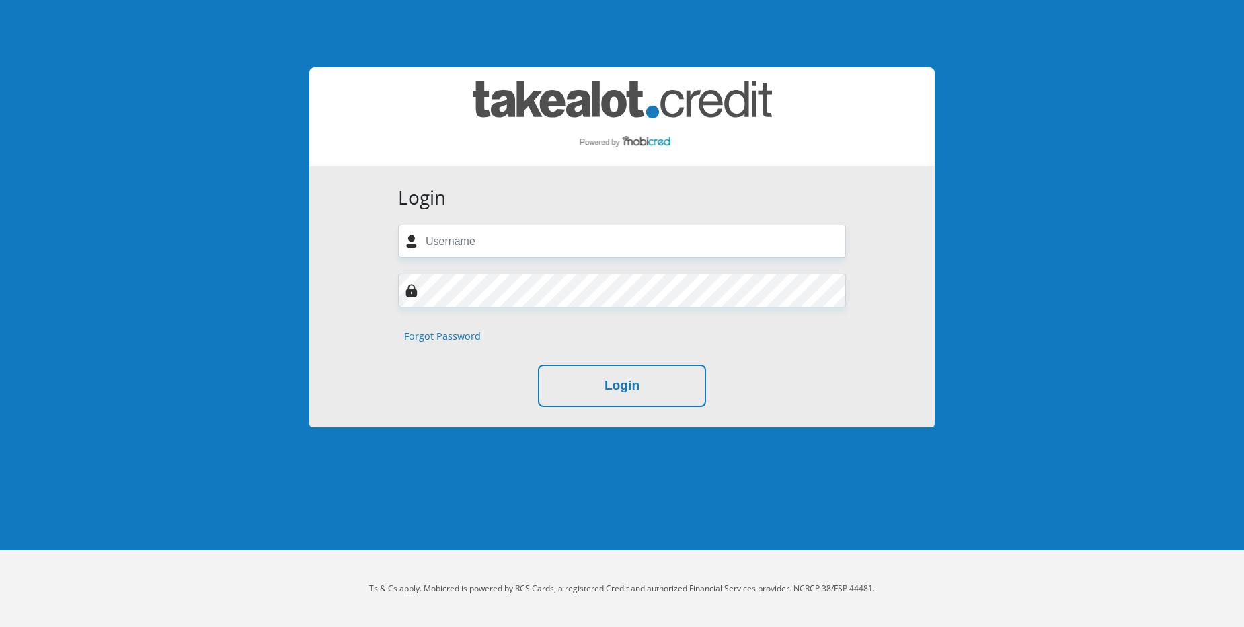 The height and width of the screenshot is (627, 1244). Describe the element at coordinates (622, 116) in the screenshot. I see `img: takealot_credit logo` at that location.